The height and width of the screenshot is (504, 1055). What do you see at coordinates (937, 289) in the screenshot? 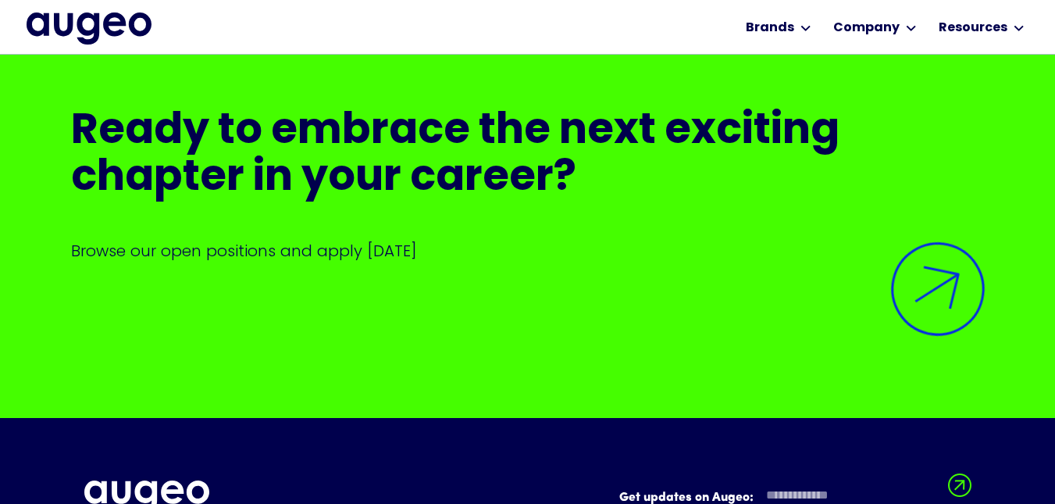
I see `img: Arrow symbol in bright blue pointing diagonally upward and to the right to indicate an active link.` at bounding box center [937, 289].